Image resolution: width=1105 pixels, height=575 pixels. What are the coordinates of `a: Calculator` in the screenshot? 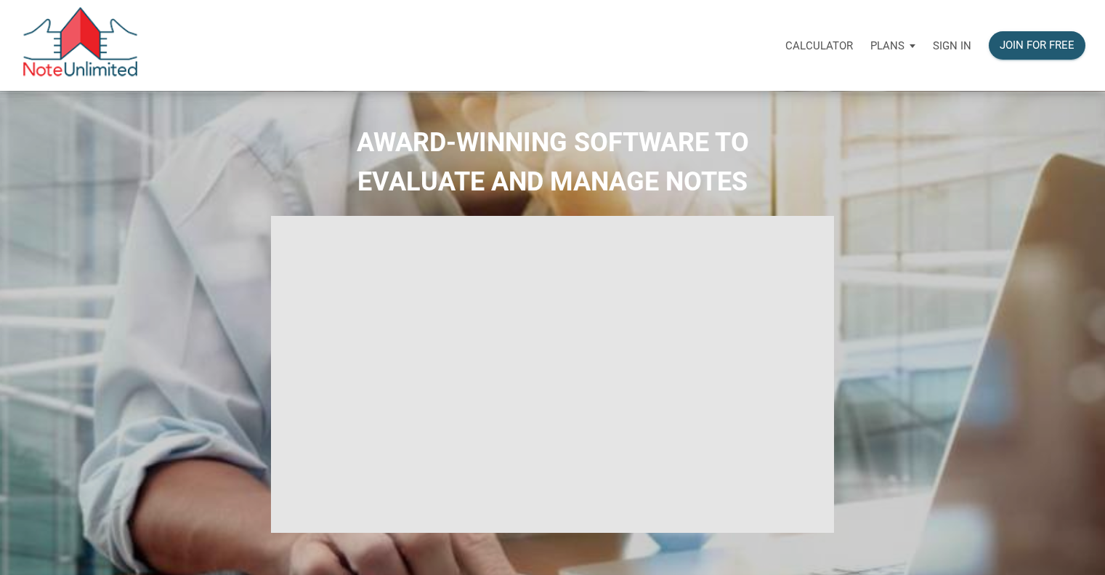 It's located at (819, 45).